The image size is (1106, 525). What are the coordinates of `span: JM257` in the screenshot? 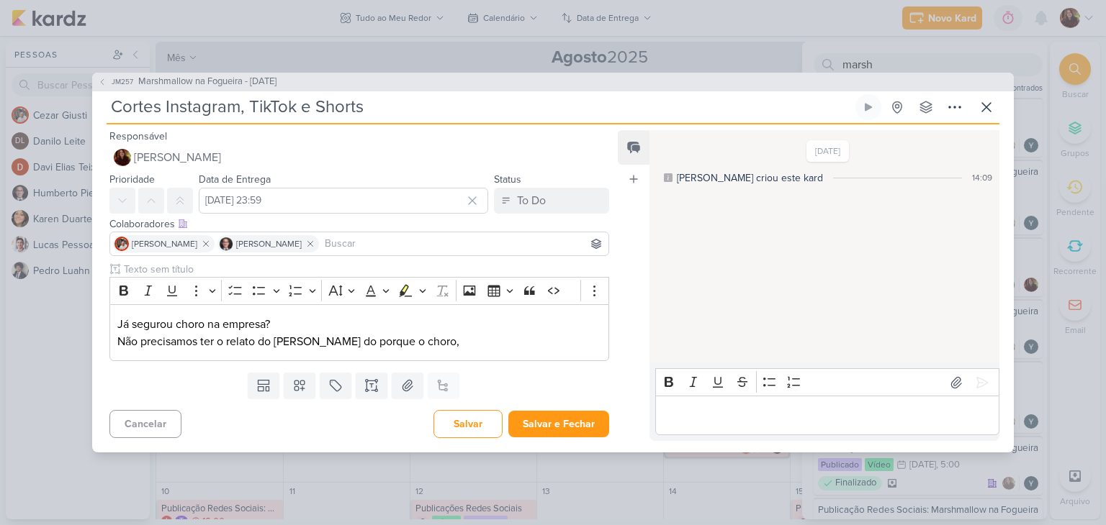 It's located at (122, 81).